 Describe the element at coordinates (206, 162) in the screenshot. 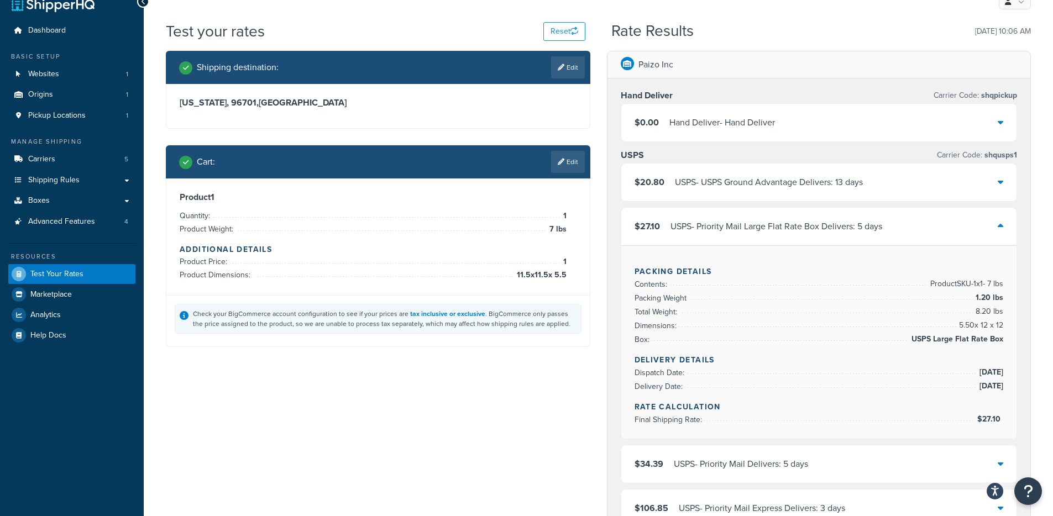

I see `h2: Cart :` at that location.